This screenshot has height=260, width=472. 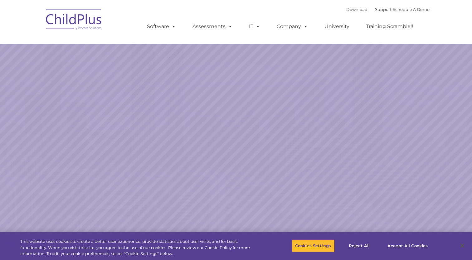 What do you see at coordinates (292, 26) in the screenshot?
I see `a: Company` at bounding box center [292, 26].